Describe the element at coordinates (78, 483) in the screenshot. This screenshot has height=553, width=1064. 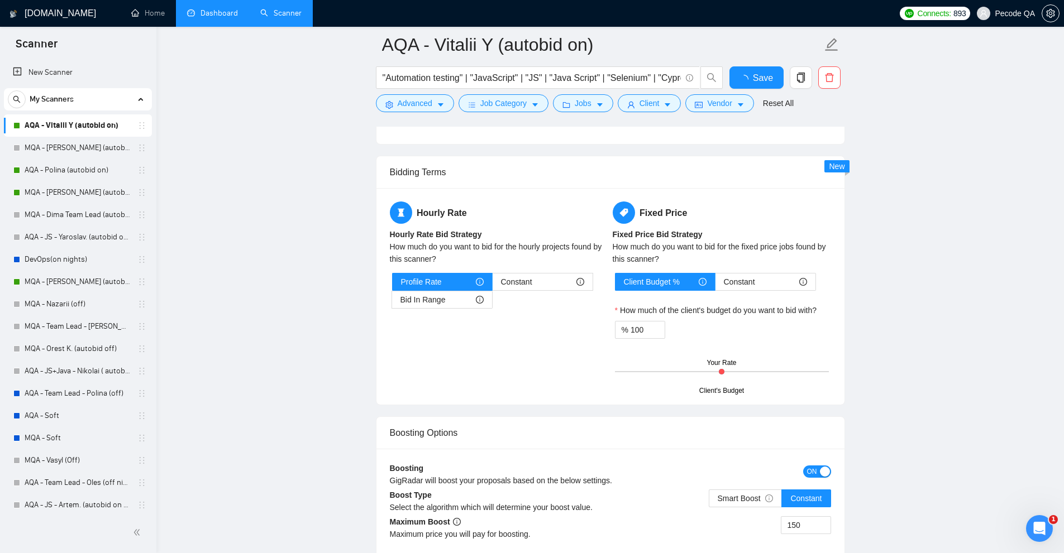
I see `a: AQA - Team Lead - Oles (off night)` at that location.